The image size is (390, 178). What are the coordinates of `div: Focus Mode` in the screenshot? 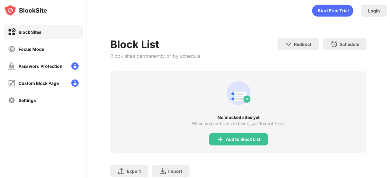 It's located at (31, 49).